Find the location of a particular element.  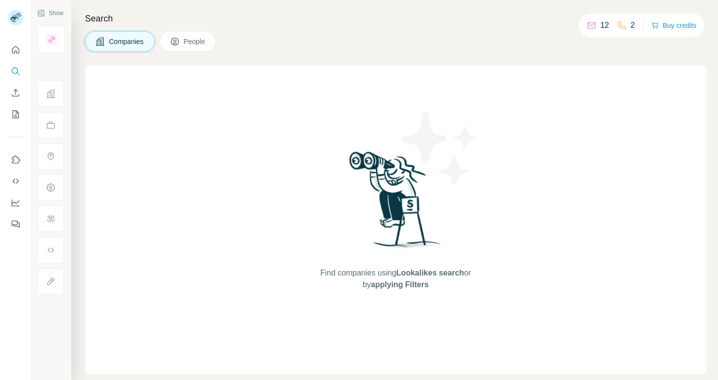

button: Feedback is located at coordinates (16, 224).